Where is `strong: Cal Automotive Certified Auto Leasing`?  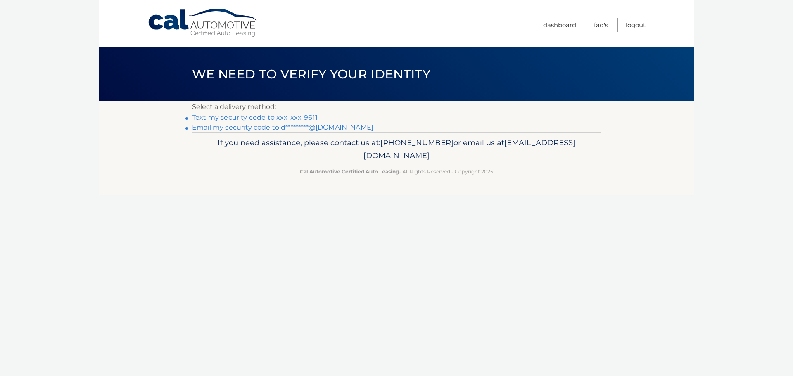
strong: Cal Automotive Certified Auto Leasing is located at coordinates (350, 171).